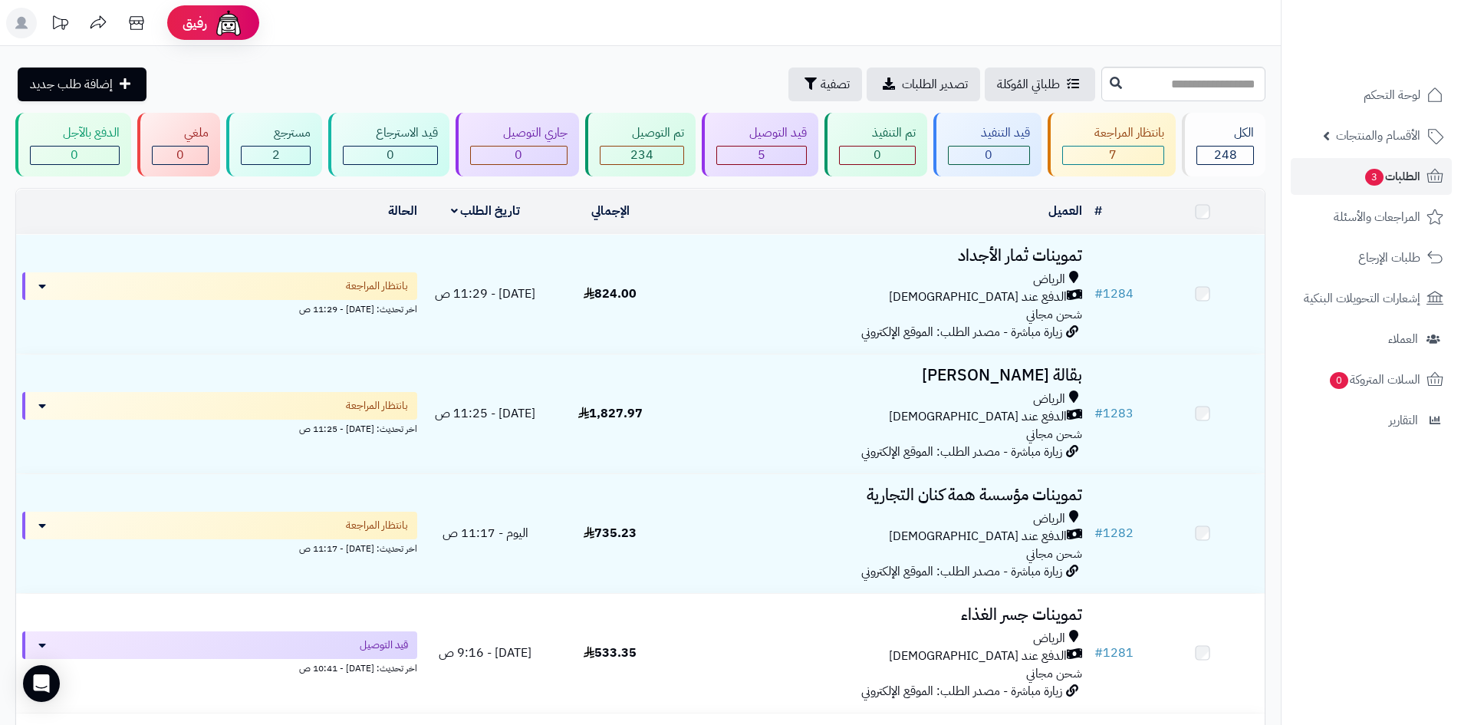 The image size is (1461, 725). I want to click on div: مسترجع, so click(275, 133).